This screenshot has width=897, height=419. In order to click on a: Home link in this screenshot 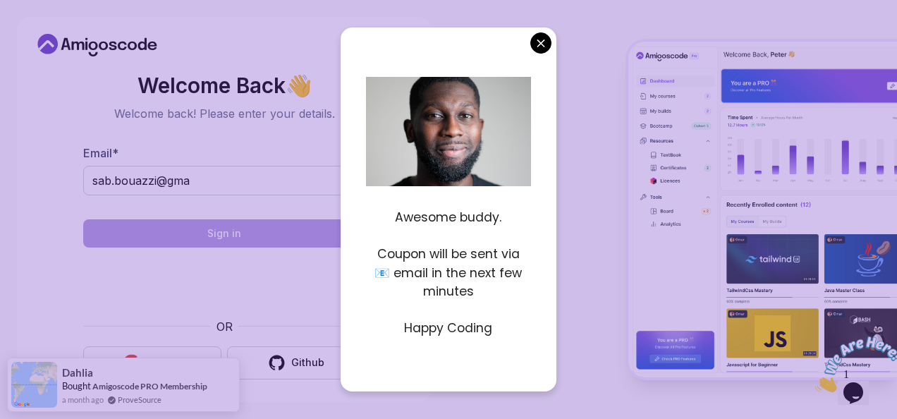, I will do `click(97, 45)`.